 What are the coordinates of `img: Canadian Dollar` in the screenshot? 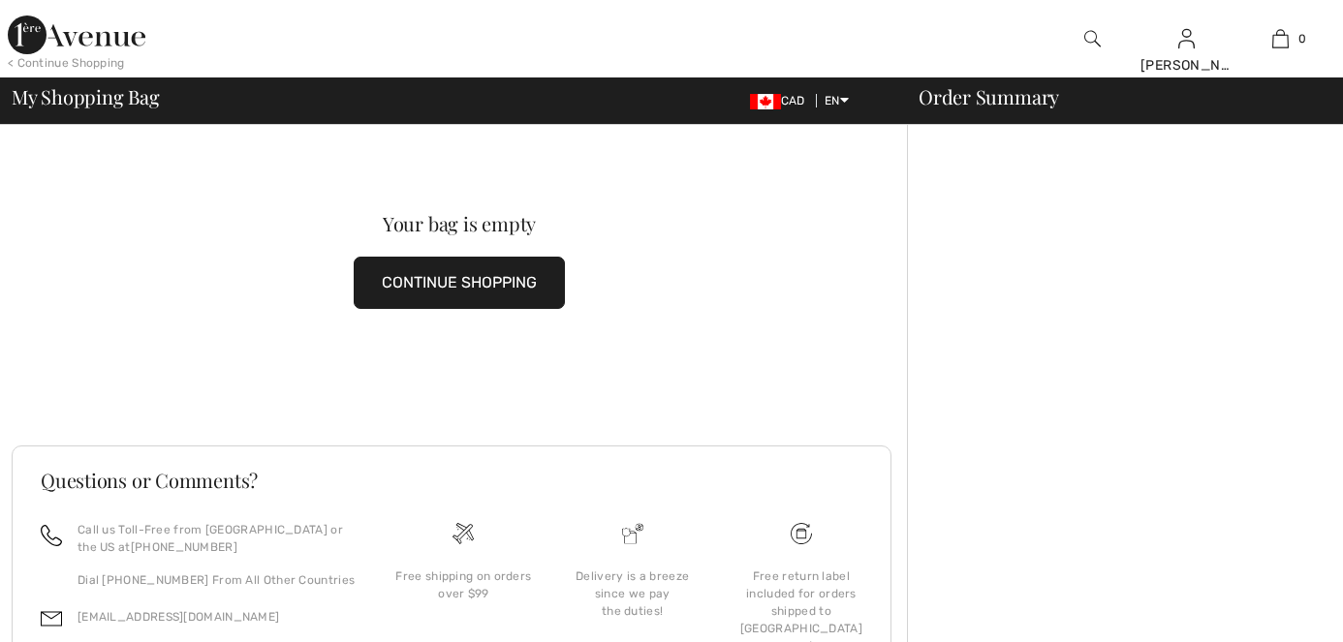 It's located at (765, 102).